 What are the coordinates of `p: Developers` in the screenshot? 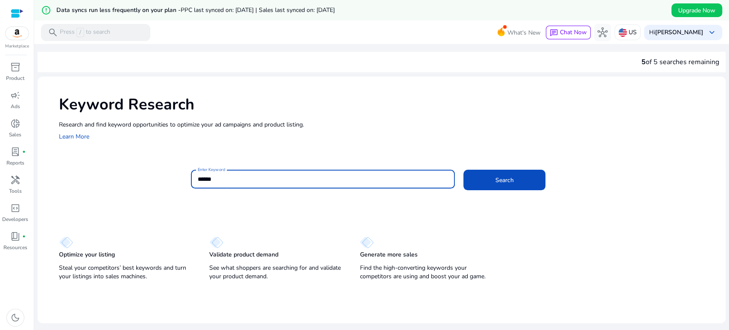 It's located at (15, 219).